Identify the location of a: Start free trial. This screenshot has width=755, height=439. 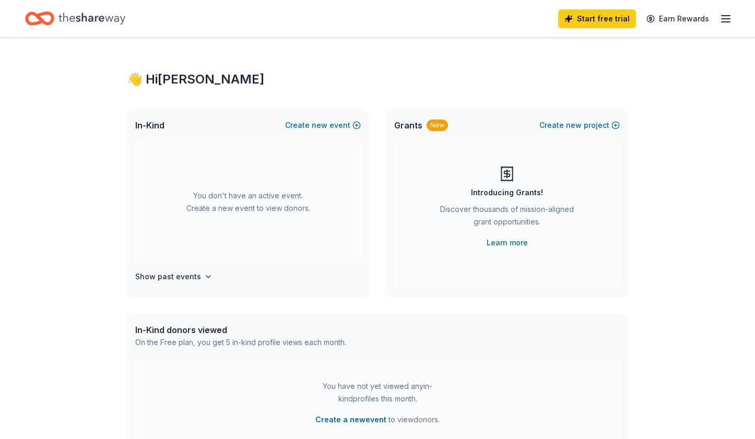
(597, 19).